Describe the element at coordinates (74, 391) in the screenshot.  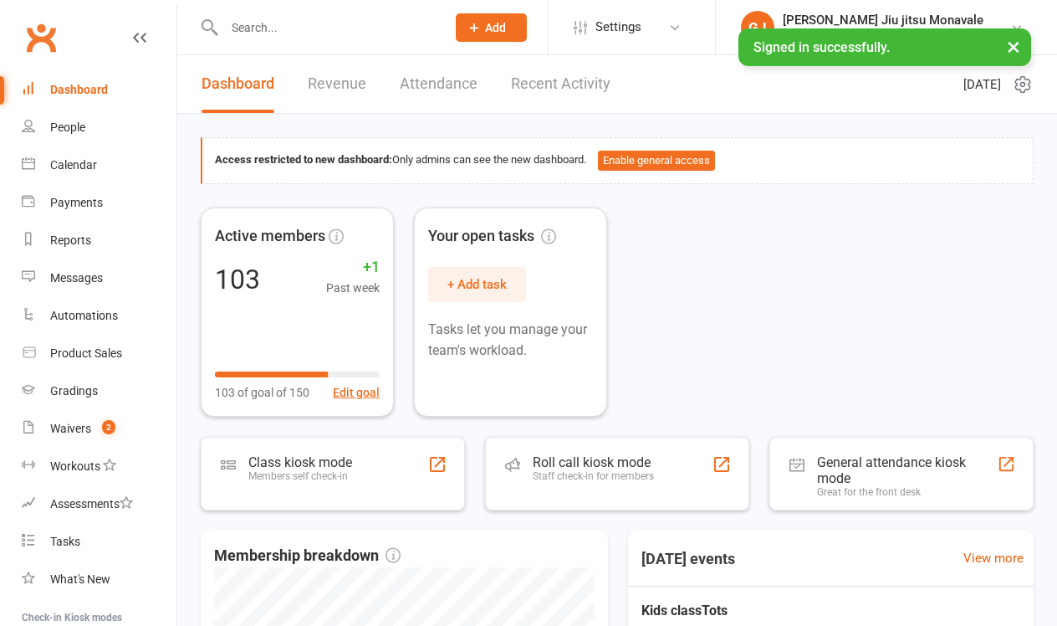
I see `div: Gradings` at that location.